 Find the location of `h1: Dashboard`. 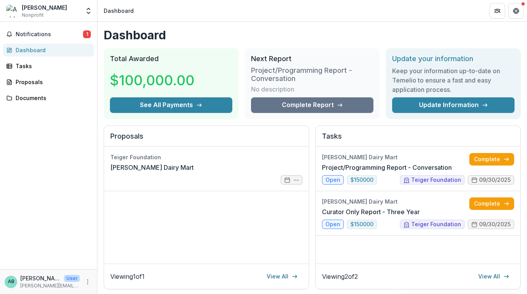

h1: Dashboard is located at coordinates (312, 35).